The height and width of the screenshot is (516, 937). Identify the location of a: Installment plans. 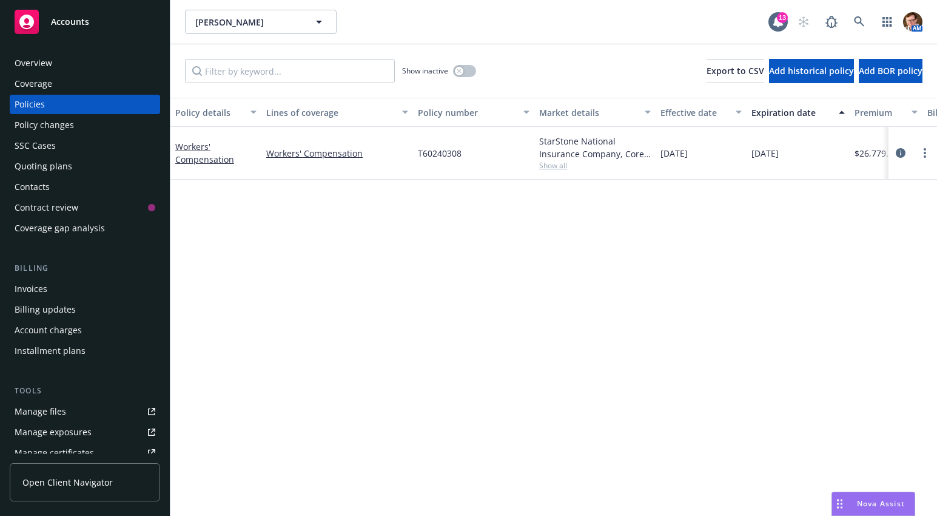
(85, 351).